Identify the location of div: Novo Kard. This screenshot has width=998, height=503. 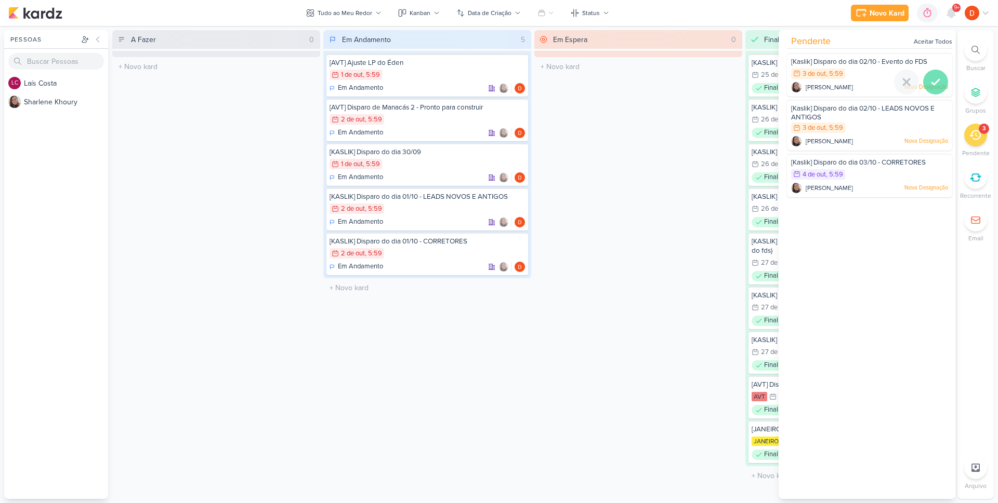
(886, 13).